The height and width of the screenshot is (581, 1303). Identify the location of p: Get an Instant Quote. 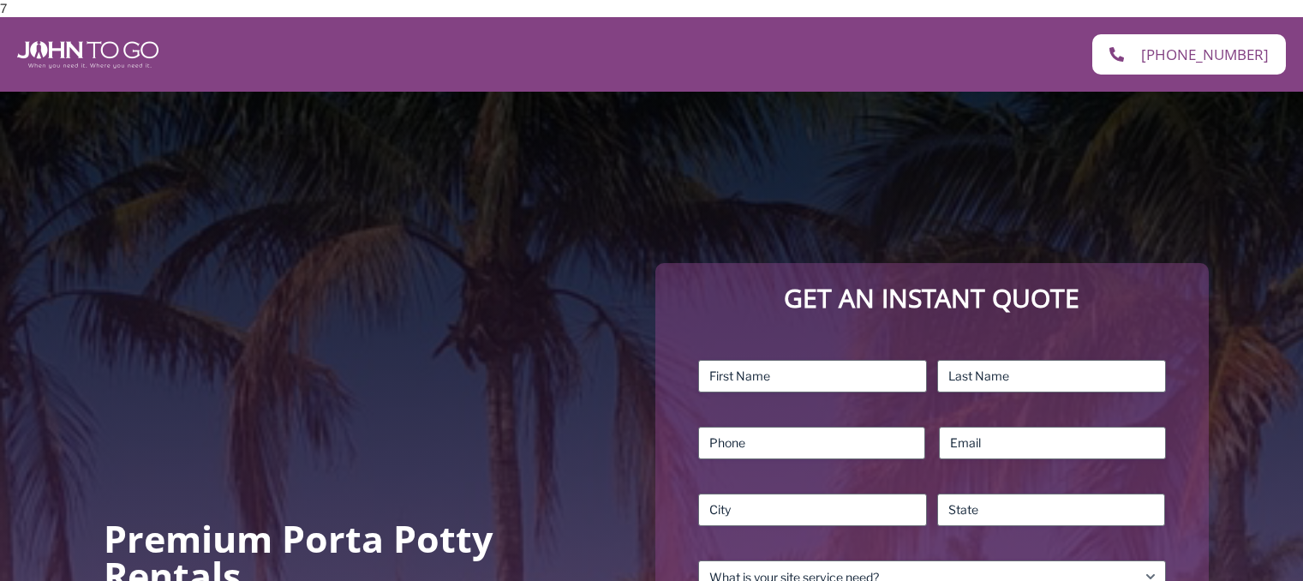
(931, 298).